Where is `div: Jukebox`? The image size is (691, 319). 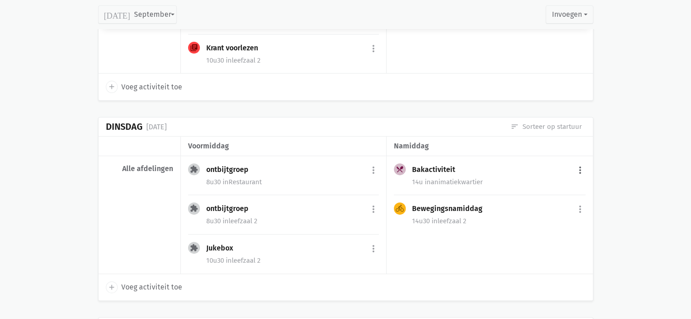 div: Jukebox is located at coordinates (223, 249).